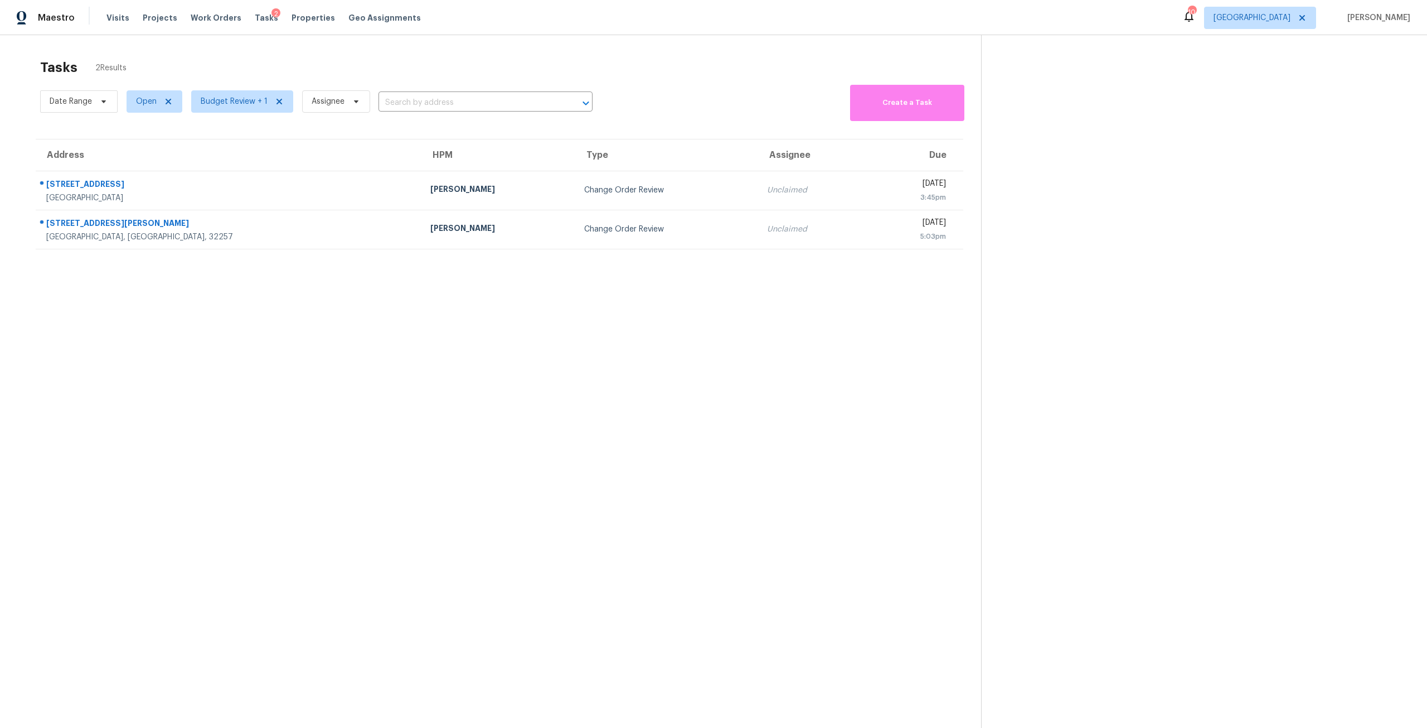  What do you see at coordinates (229, 155) in the screenshot?
I see `th: Address` at bounding box center [229, 155].